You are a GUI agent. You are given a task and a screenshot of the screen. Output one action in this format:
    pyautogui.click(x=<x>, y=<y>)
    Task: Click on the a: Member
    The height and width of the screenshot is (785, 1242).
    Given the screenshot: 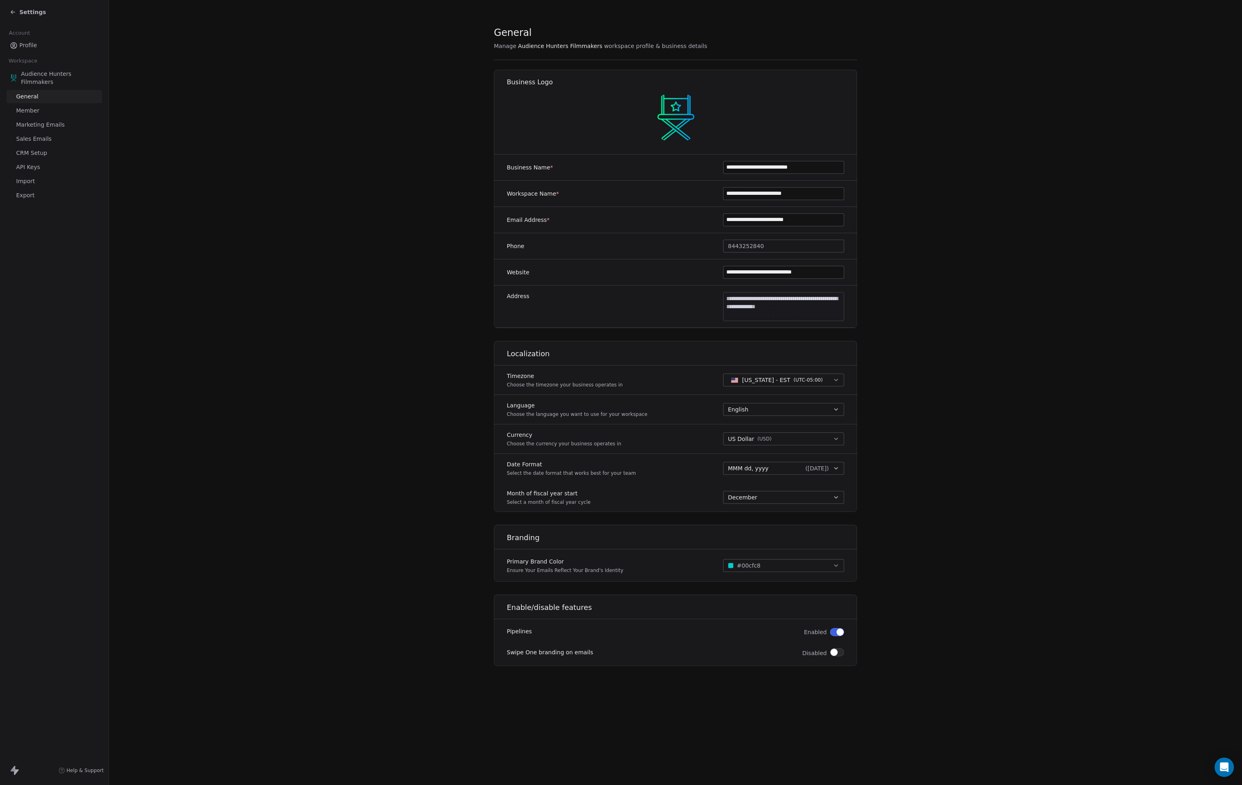 What is the action you would take?
    pyautogui.click(x=54, y=111)
    